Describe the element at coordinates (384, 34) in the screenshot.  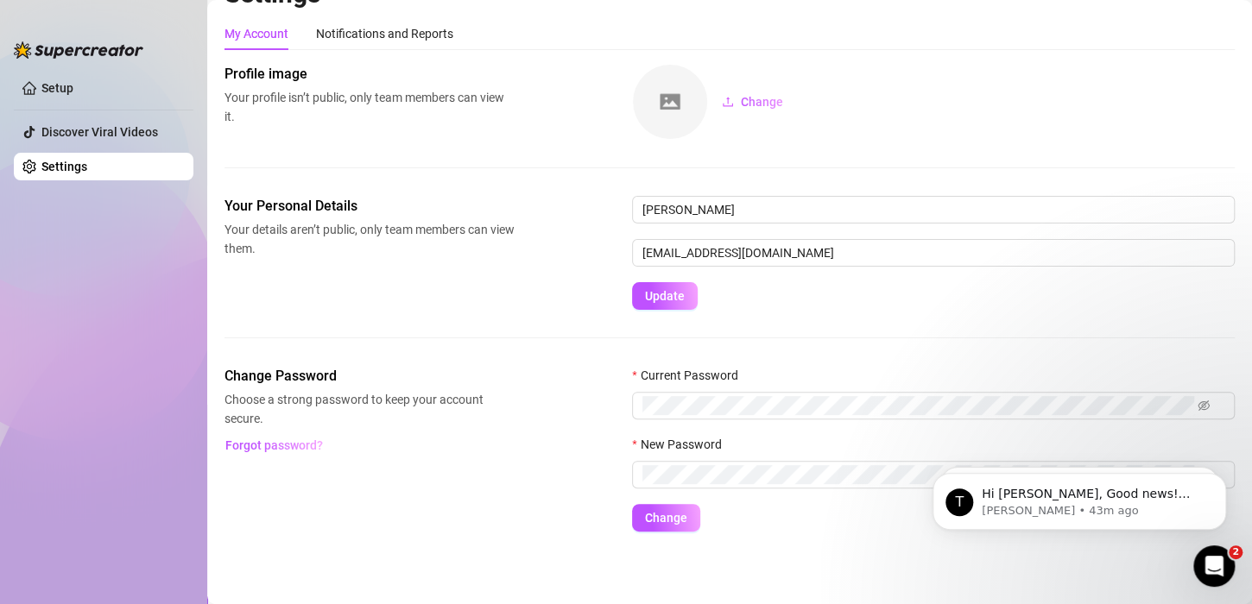
I see `div: Notifications and Reports` at that location.